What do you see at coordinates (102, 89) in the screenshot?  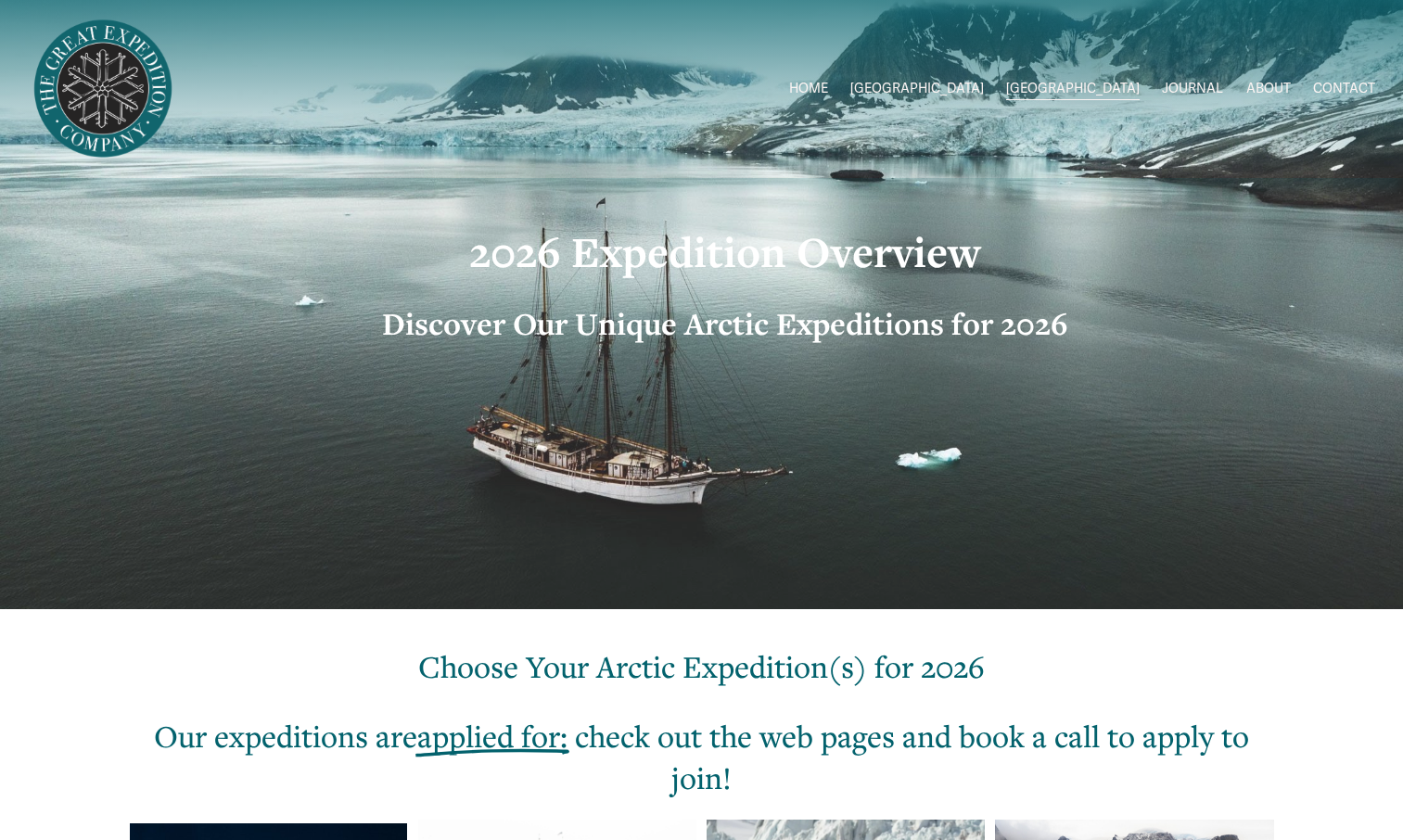 I see `a: Arctic Expeditions` at bounding box center [102, 89].